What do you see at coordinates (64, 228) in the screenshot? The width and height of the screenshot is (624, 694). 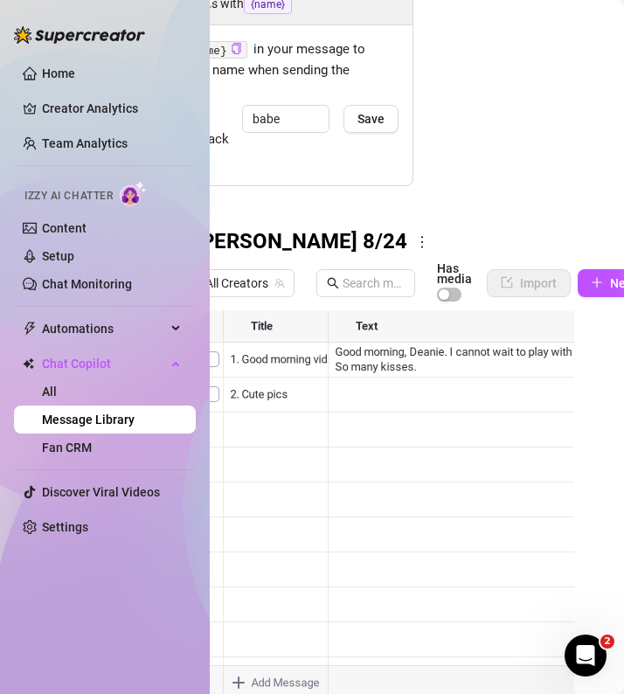 I see `a: Content` at bounding box center [64, 228].